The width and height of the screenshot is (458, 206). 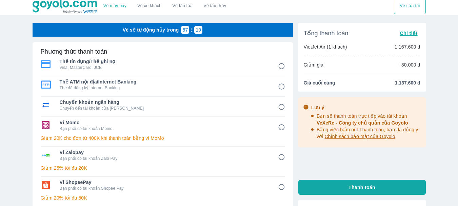 What do you see at coordinates (408, 33) in the screenshot?
I see `button: Chi tiết` at bounding box center [408, 33].